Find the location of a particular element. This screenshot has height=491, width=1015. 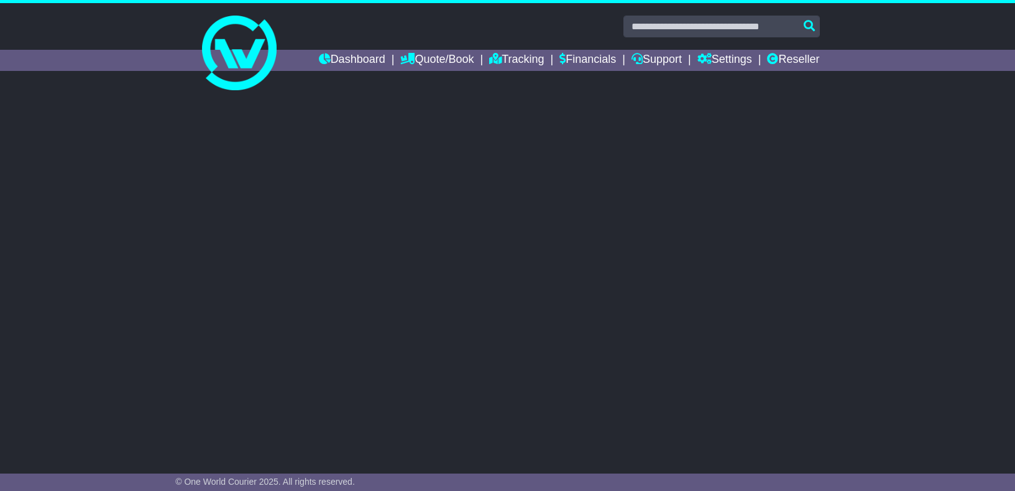

a: Dashboard is located at coordinates (352, 60).